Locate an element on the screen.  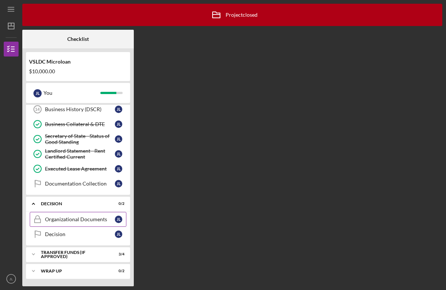
a: Organizational DocumentsJL is located at coordinates (78, 219).